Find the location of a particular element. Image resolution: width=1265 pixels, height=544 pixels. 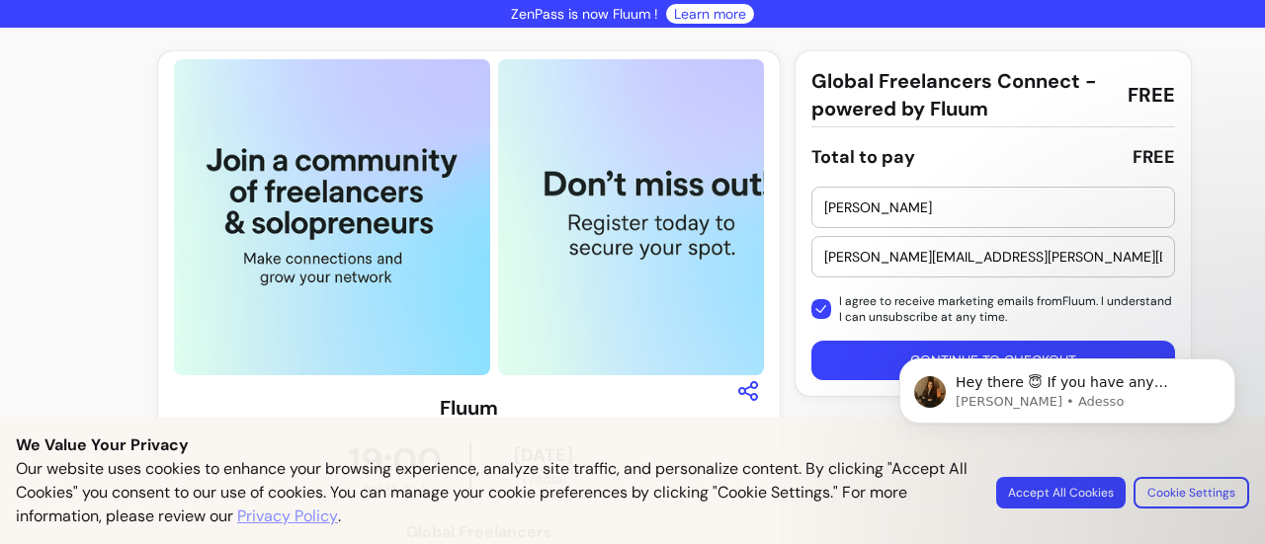

img: https://d3pz9znudhj10h.cloudfront.net/aee2e147-fbd8-4818-a12f-606c309470ab is located at coordinates (332, 217).